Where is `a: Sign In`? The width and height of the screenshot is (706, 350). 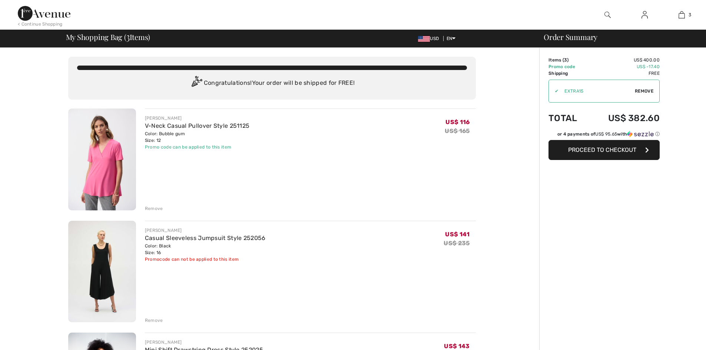 a: Sign In is located at coordinates (644, 15).